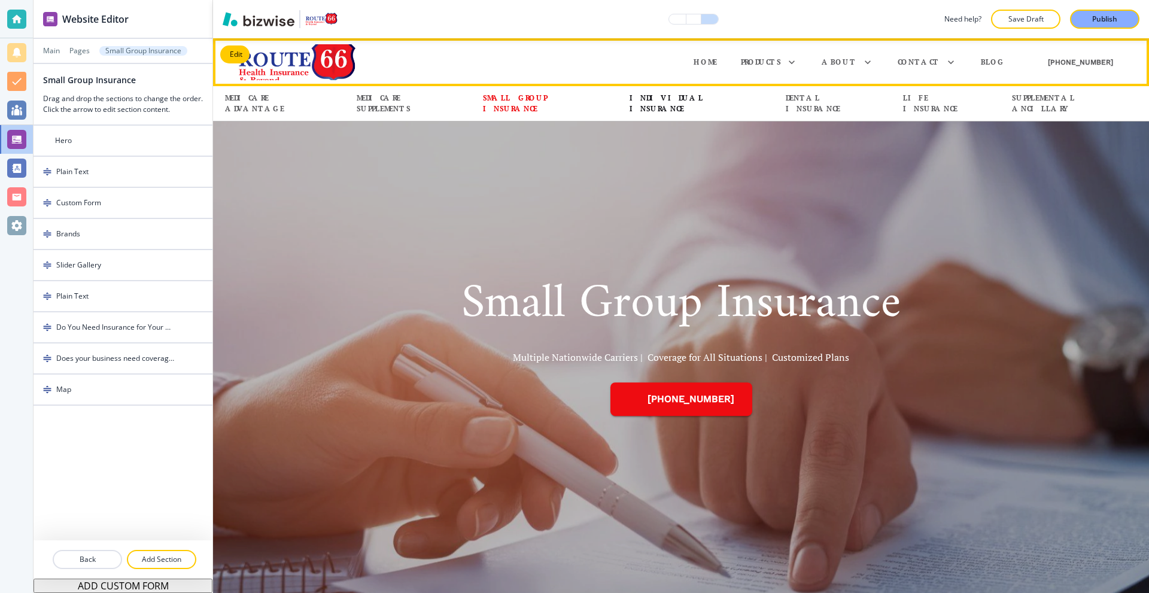 This screenshot has width=1149, height=593. I want to click on button: ADD CUSTOM FORM, so click(123, 586).